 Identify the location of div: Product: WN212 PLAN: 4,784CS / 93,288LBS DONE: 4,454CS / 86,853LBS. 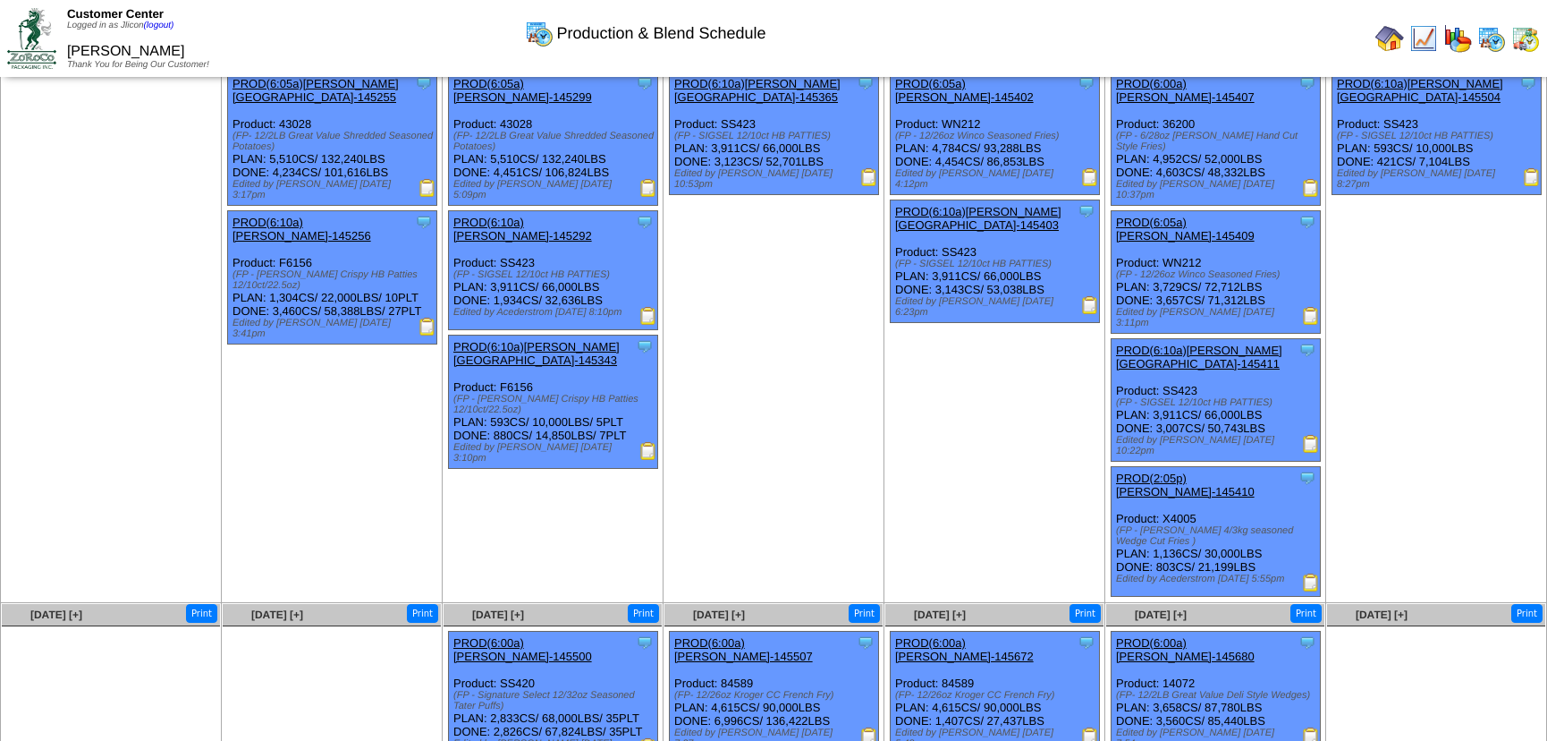
(995, 133).